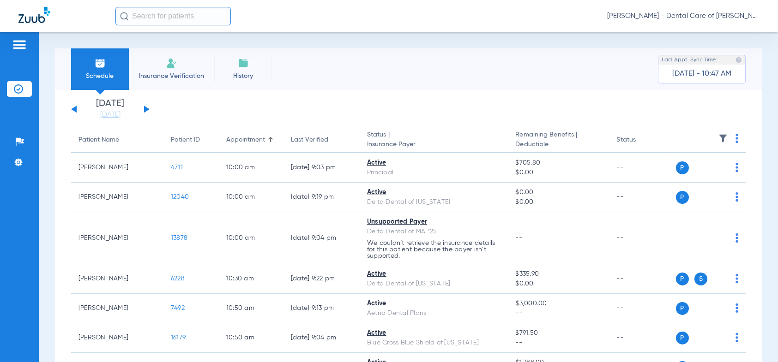 The image size is (778, 362). Describe the element at coordinates (177, 168) in the screenshot. I see `span: 4711` at that location.